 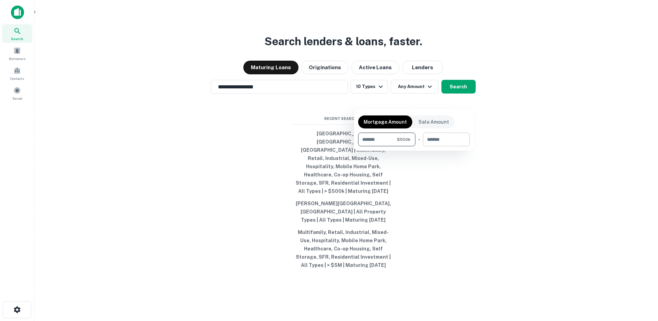 What do you see at coordinates (433, 122) in the screenshot?
I see `p: Sale Amount` at bounding box center [433, 122].